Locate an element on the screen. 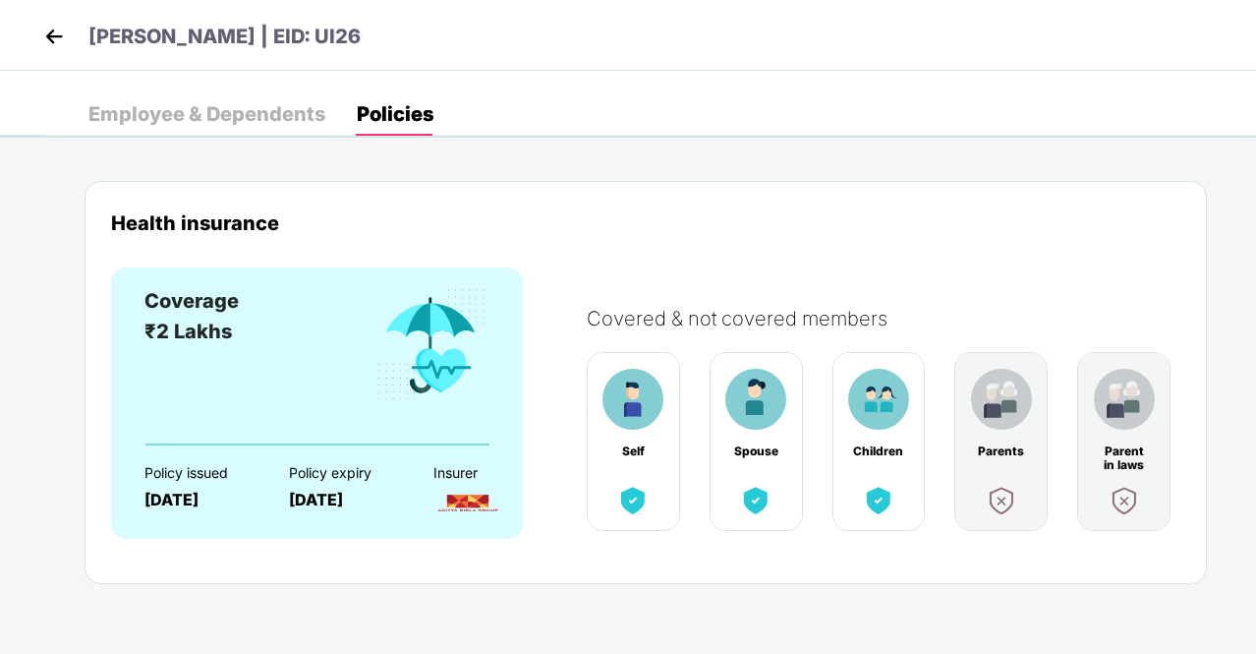 This screenshot has height=654, width=1256. div: Insurer is located at coordinates (489, 473).